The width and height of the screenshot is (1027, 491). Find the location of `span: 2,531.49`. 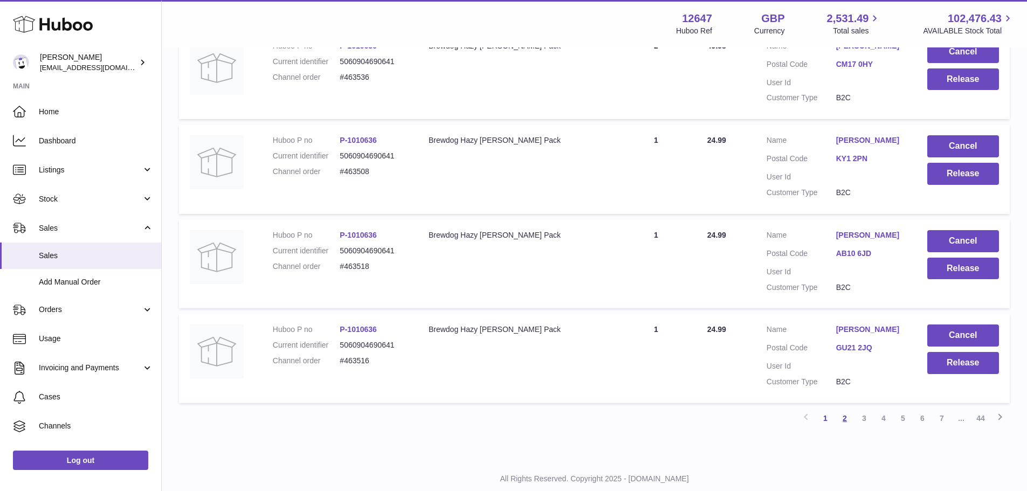

span: 2,531.49 is located at coordinates (848, 18).